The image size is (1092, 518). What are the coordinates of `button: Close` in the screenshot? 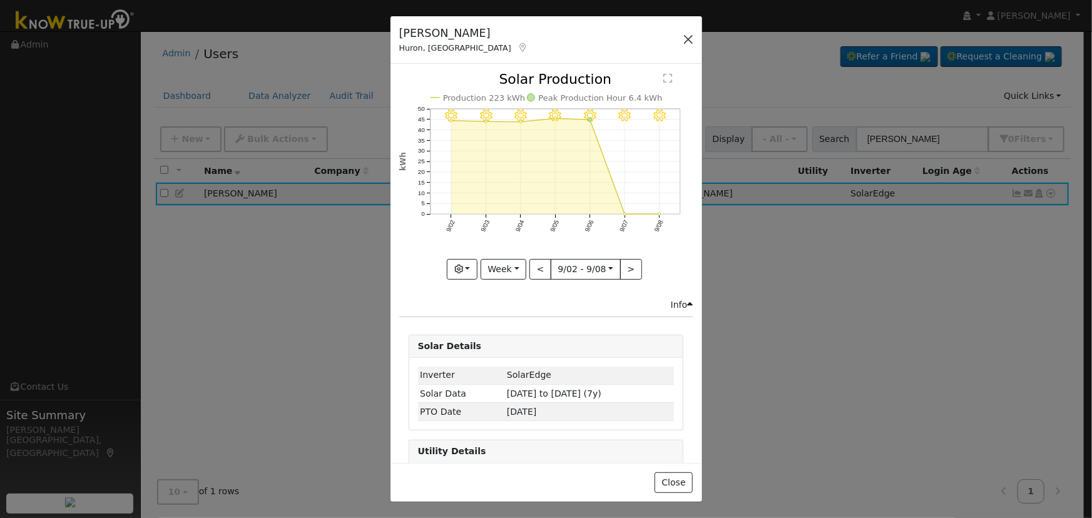 It's located at (673, 483).